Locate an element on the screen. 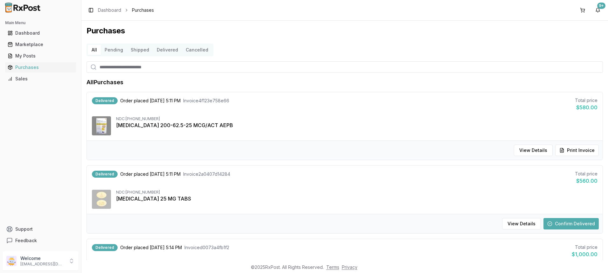 The image size is (608, 273). div: Sales is located at coordinates (40, 79).